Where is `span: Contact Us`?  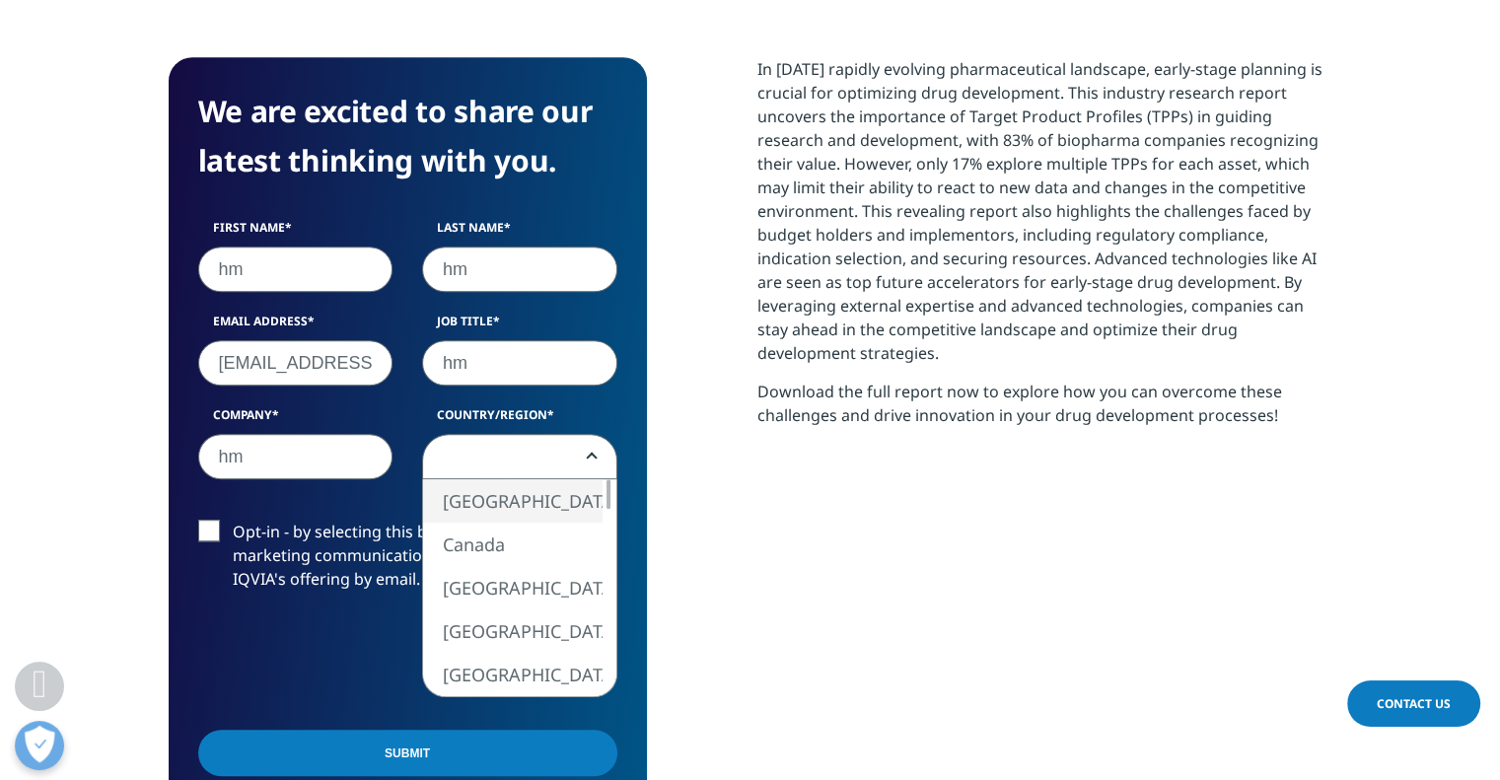 span: Contact Us is located at coordinates (1414, 703).